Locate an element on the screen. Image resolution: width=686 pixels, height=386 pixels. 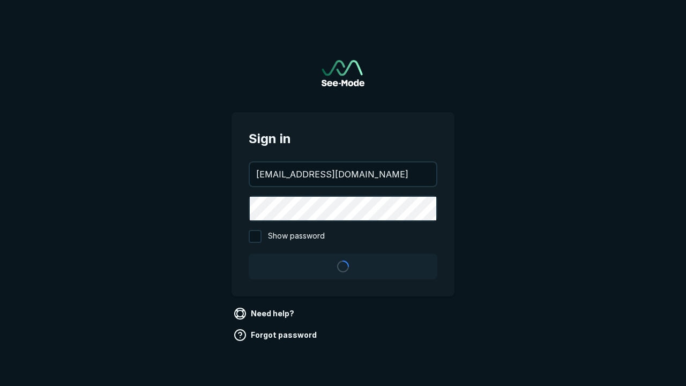
a: Need help? is located at coordinates (265, 313).